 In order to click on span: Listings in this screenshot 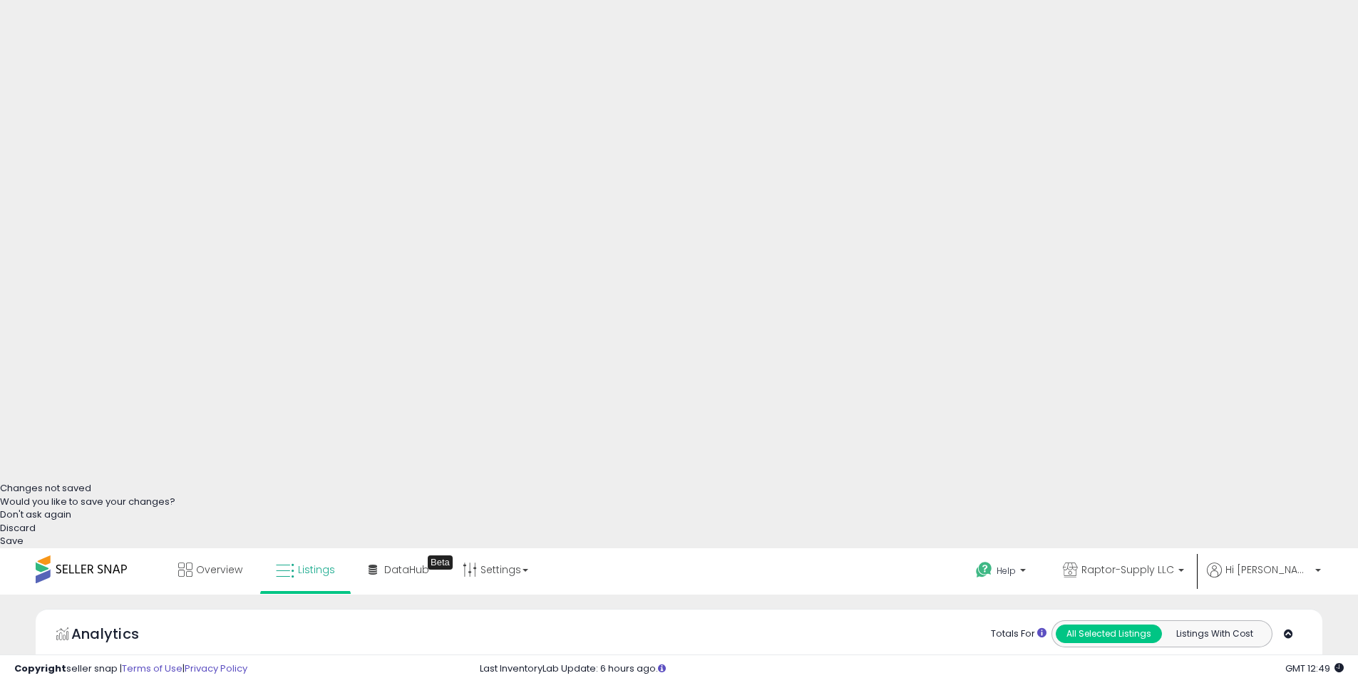, I will do `click(316, 569)`.